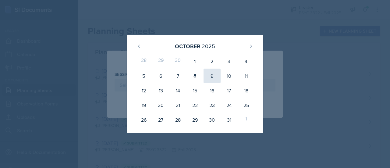 The height and width of the screenshot is (168, 390). Describe the element at coordinates (187, 46) in the screenshot. I see `div: October` at that location.